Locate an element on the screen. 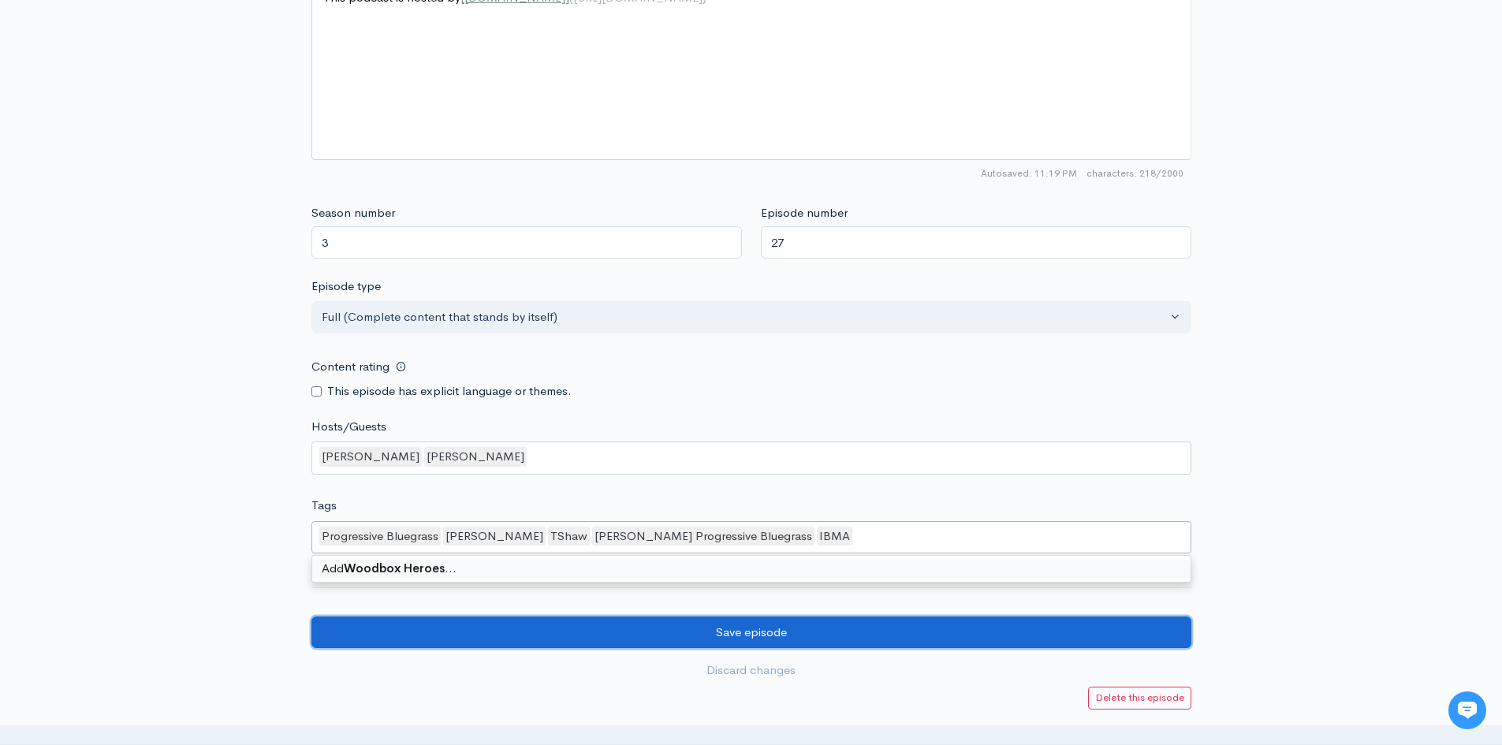 The width and height of the screenshot is (1502, 745). input: Save episode is located at coordinates (752, 632).